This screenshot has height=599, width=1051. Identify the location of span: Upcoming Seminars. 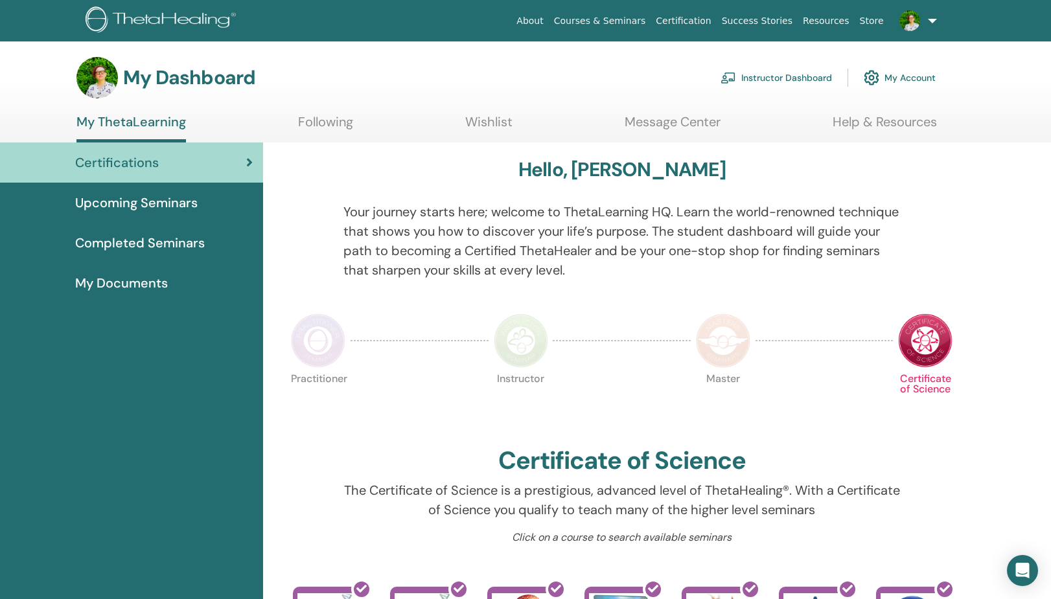
(136, 203).